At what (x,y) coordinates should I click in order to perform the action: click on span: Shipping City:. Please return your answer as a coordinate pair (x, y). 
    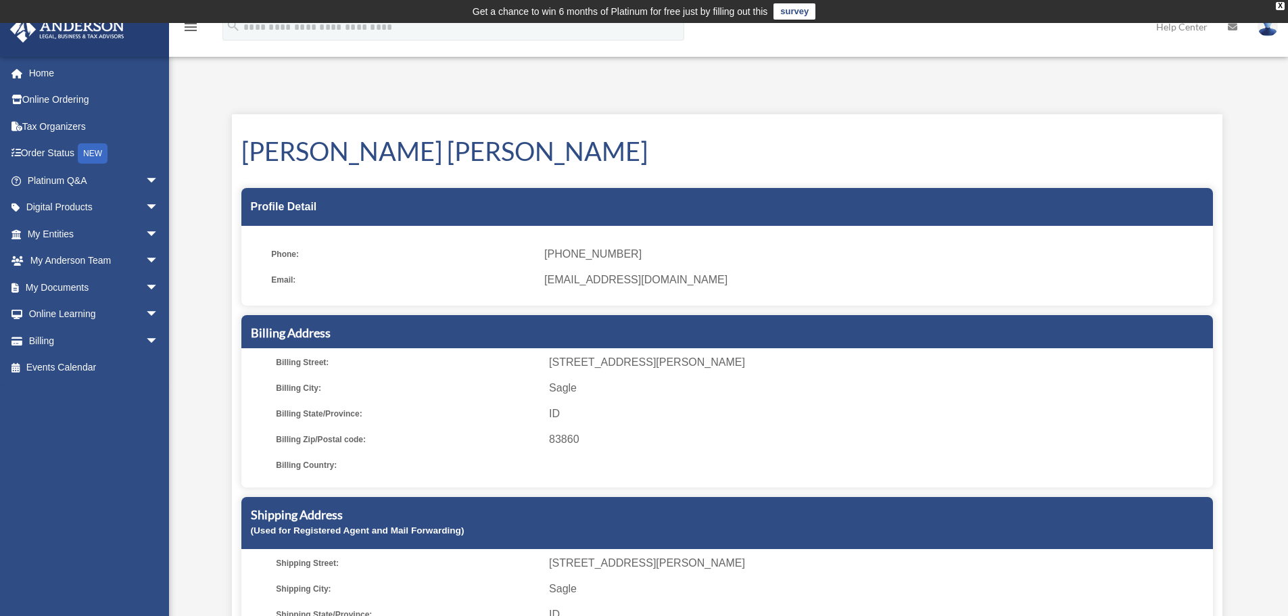
    Looking at the image, I should click on (408, 589).